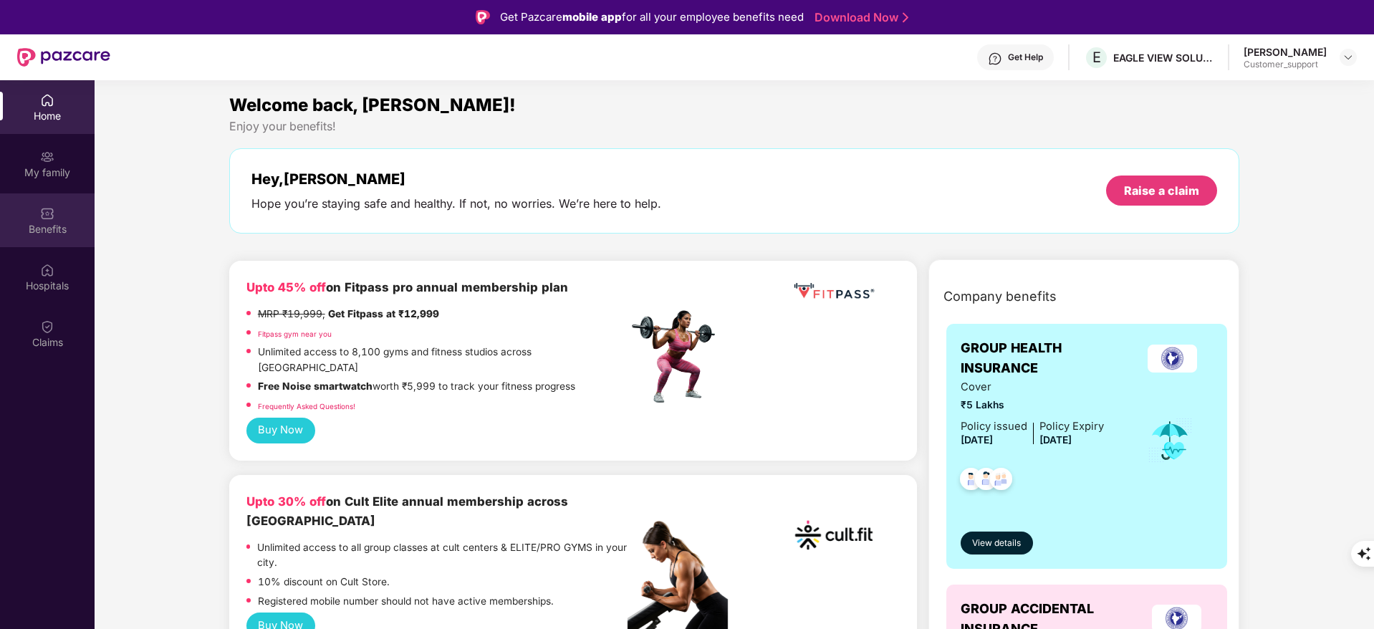 The height and width of the screenshot is (629, 1374). What do you see at coordinates (1170, 441) in the screenshot?
I see `img: icon` at bounding box center [1170, 441].